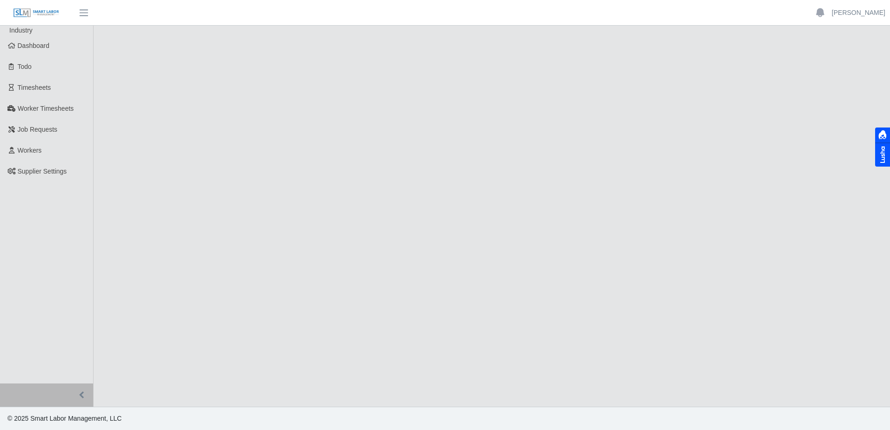 The image size is (890, 430). I want to click on span: Workers, so click(30, 150).